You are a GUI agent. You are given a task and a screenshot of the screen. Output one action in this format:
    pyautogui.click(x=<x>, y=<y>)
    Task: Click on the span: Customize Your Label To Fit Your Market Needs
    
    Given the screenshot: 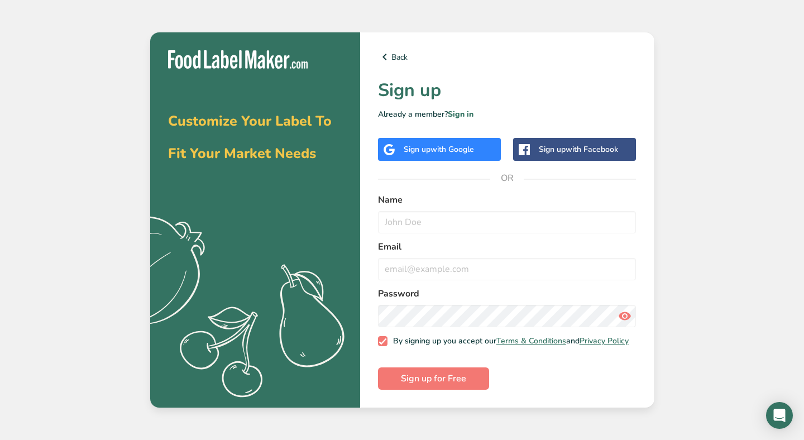 What is the action you would take?
    pyautogui.click(x=250, y=137)
    